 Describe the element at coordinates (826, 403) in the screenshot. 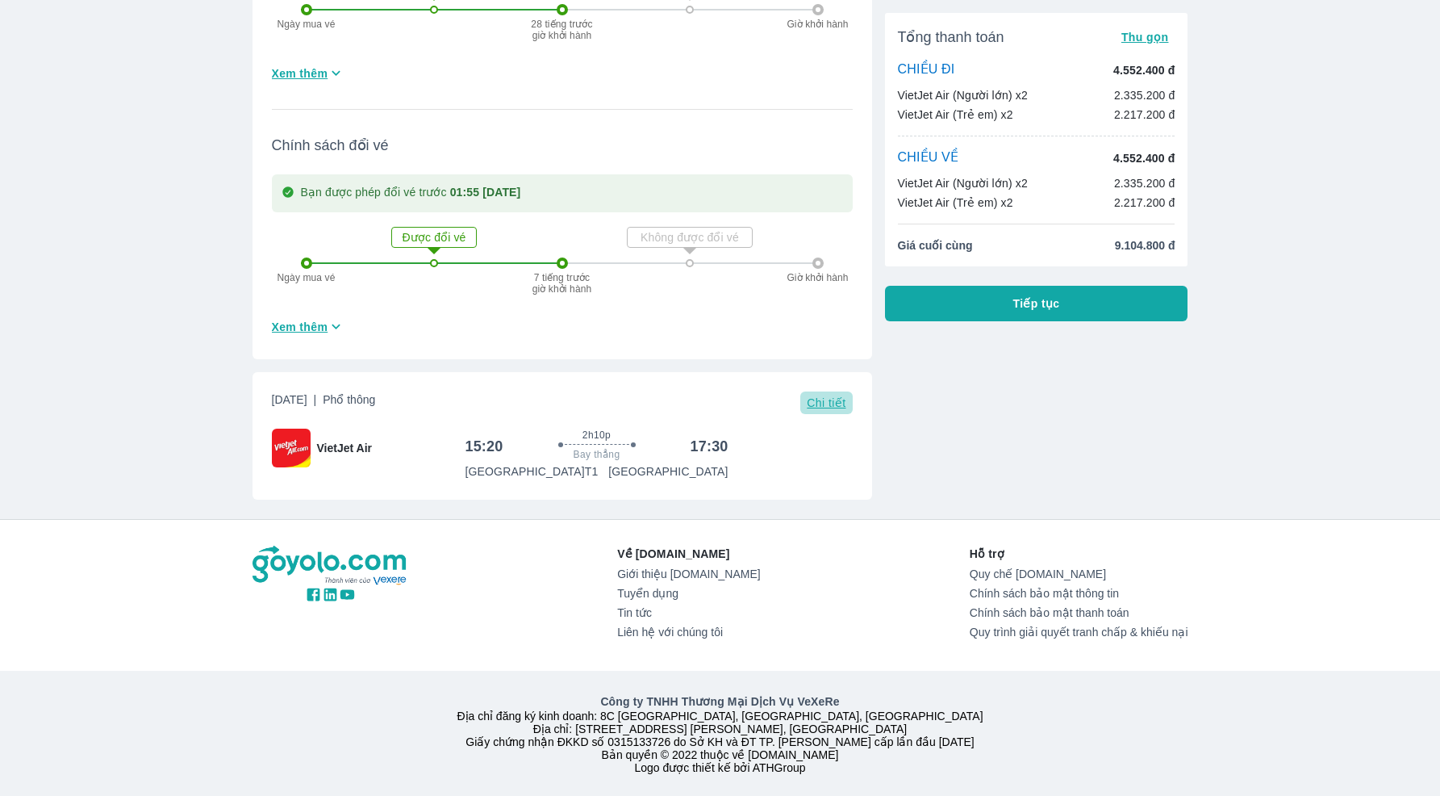

I see `span: Chi tiết` at that location.